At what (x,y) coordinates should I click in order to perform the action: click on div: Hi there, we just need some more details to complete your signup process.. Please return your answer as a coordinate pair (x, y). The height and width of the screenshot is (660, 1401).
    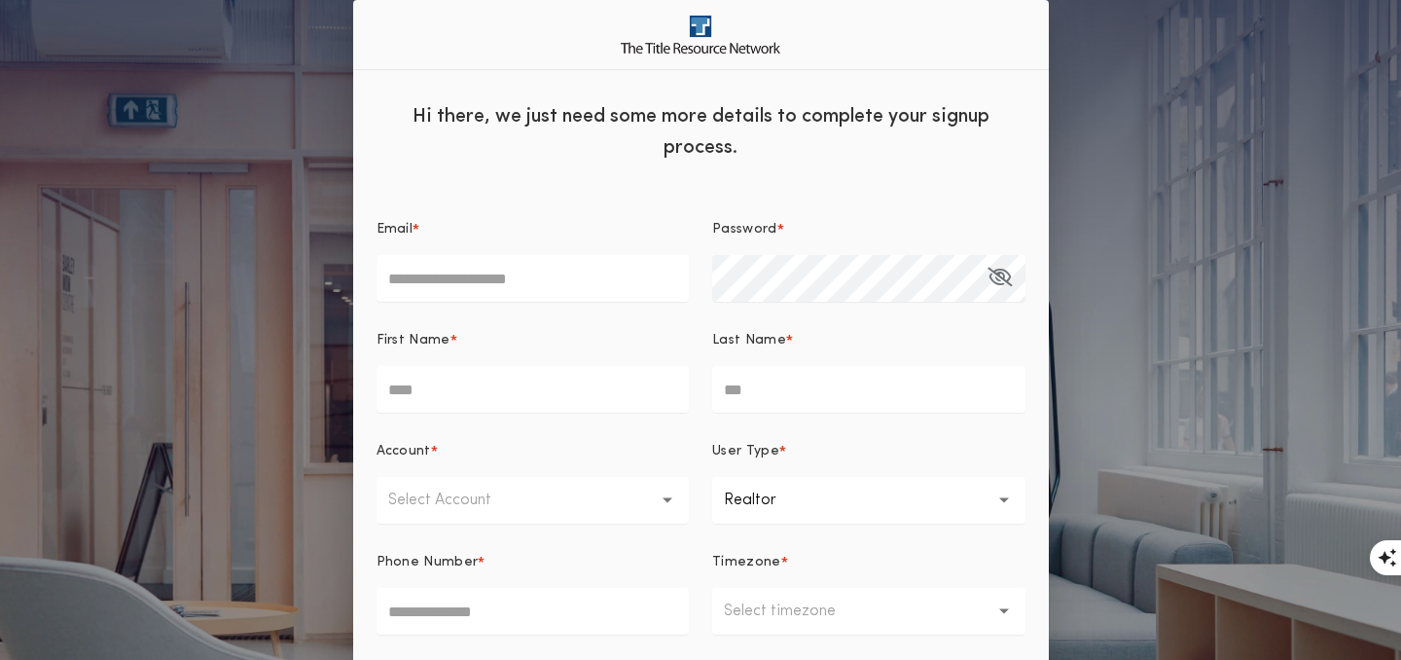
    Looking at the image, I should click on (701, 129).